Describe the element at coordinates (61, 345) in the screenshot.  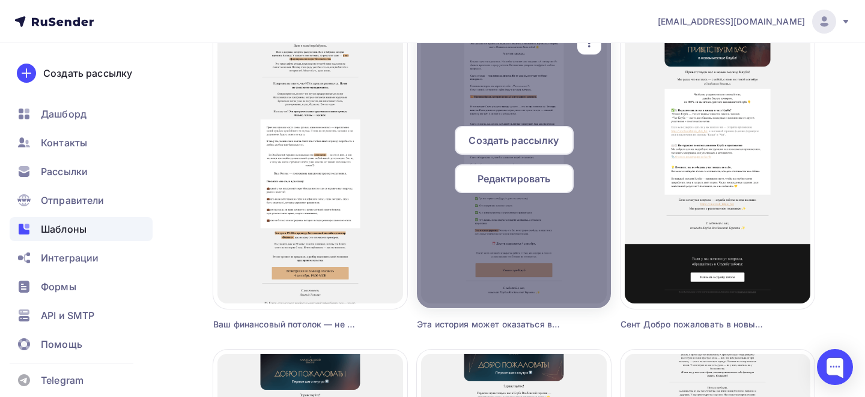
I see `span: Помощь` at that location.